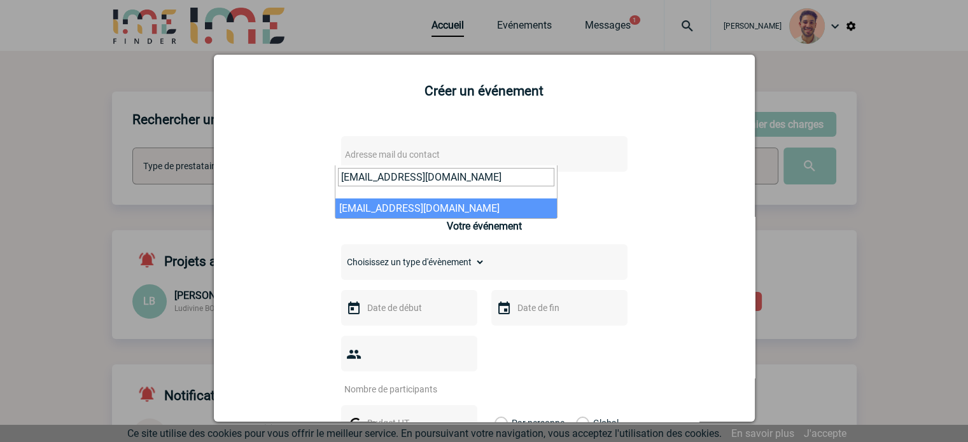 The width and height of the screenshot is (968, 442). What do you see at coordinates (408, 308) in the screenshot?
I see `input: Date de début` at bounding box center [408, 308].